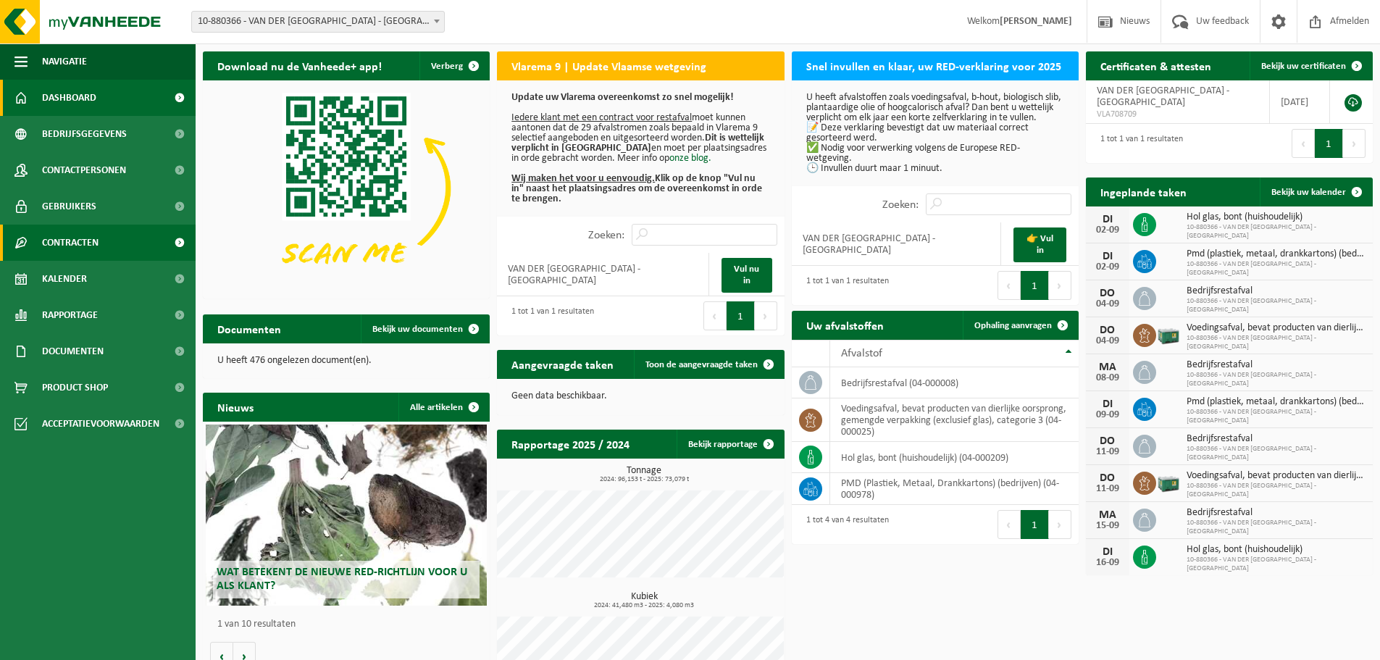 This screenshot has width=1380, height=660. I want to click on a: Alle artikelen, so click(443, 407).